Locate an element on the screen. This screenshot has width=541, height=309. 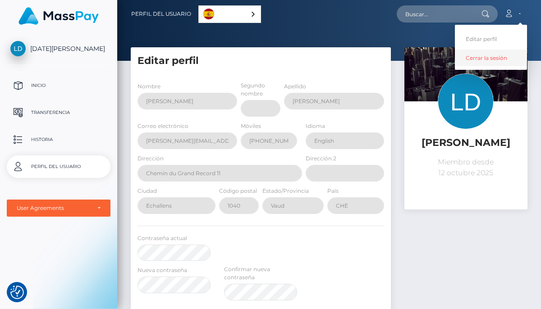
a: Editar perfil is located at coordinates (491, 39).